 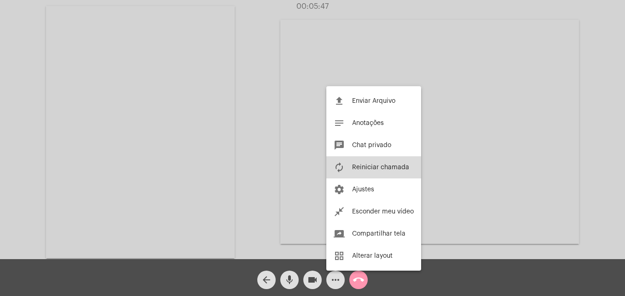 What do you see at coordinates (373, 256) in the screenshot?
I see `span: Alterar layout` at bounding box center [373, 256].